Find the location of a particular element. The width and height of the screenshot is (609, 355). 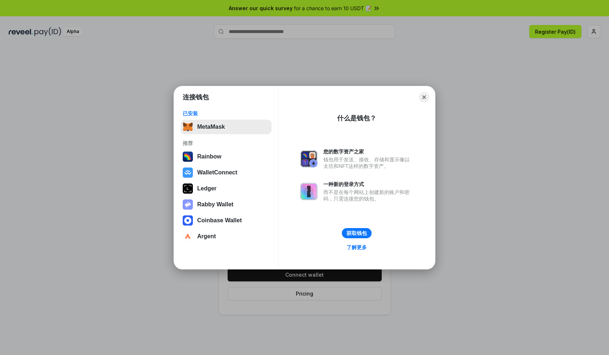

button: WalletConnect is located at coordinates (226, 173).